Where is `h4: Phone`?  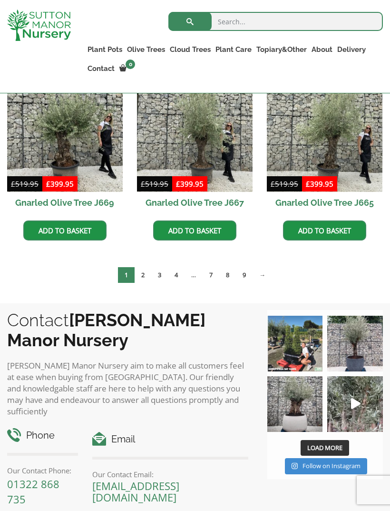 h4: Phone is located at coordinates (42, 435).